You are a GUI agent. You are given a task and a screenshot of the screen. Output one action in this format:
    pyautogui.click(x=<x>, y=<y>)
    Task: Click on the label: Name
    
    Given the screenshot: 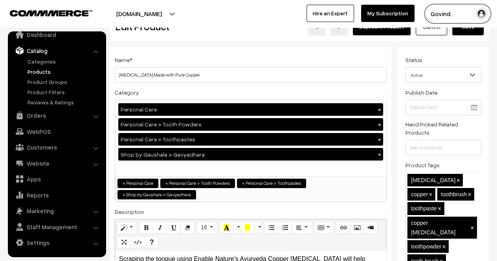 What is the action you would take?
    pyautogui.click(x=123, y=60)
    